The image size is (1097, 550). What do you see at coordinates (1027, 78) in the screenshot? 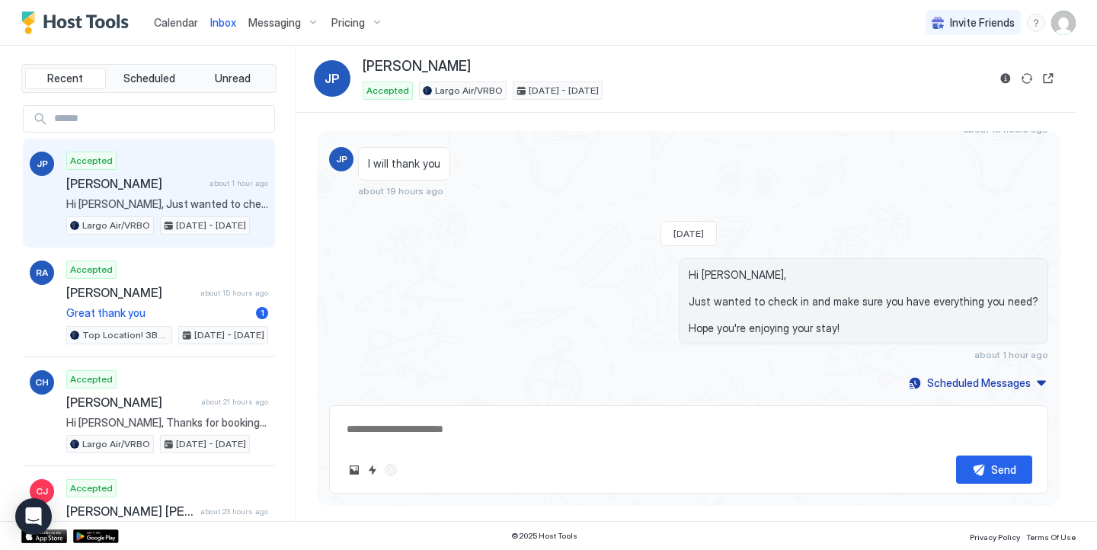
I see `button: Sync reservation` at bounding box center [1027, 78].